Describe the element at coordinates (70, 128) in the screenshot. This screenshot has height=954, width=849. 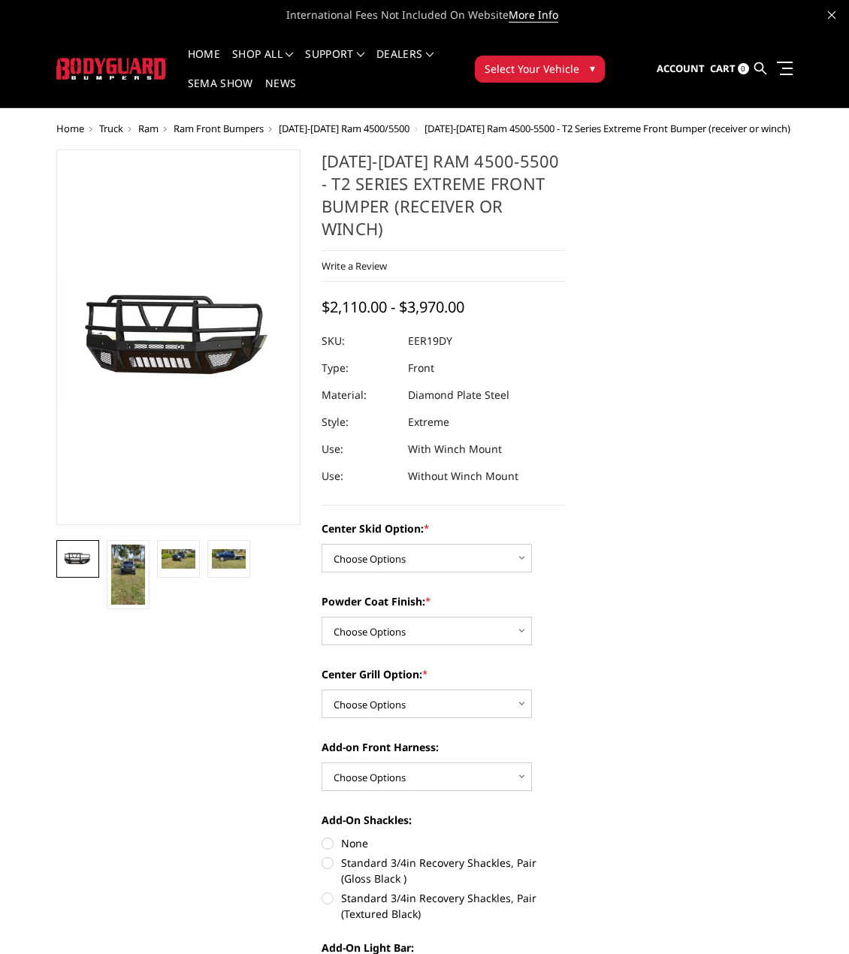
I see `span: Home` at that location.